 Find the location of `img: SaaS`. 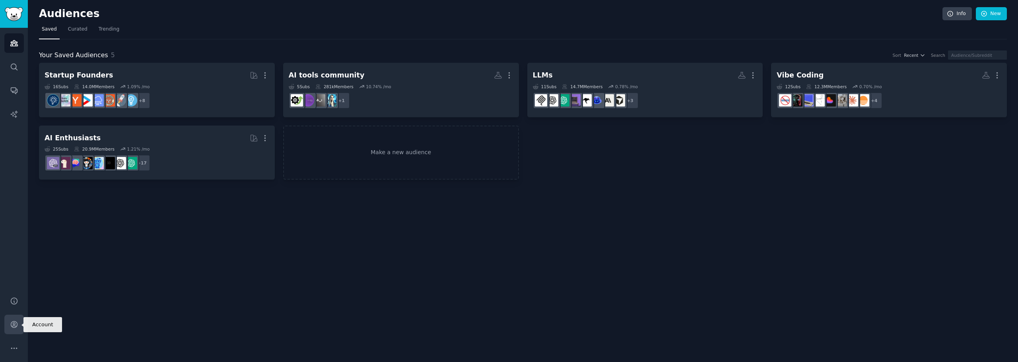

img: SaaS is located at coordinates (97, 100).